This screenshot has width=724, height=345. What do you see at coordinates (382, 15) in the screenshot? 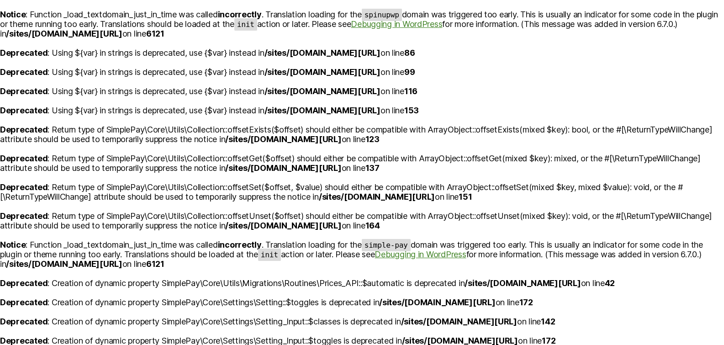
I see `code: spinupwp` at bounding box center [382, 15].